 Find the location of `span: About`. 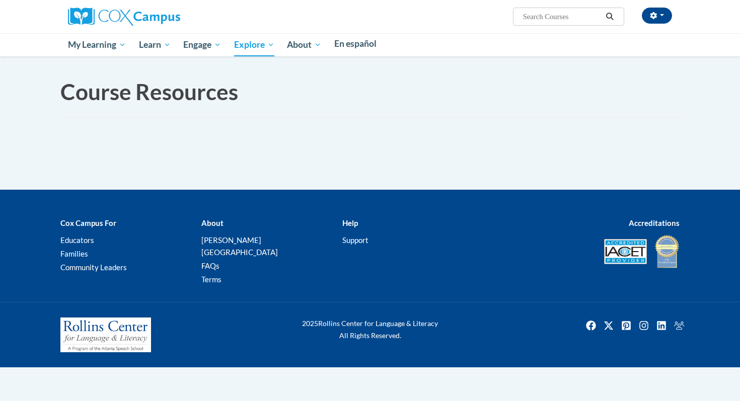

span: About is located at coordinates (304, 45).